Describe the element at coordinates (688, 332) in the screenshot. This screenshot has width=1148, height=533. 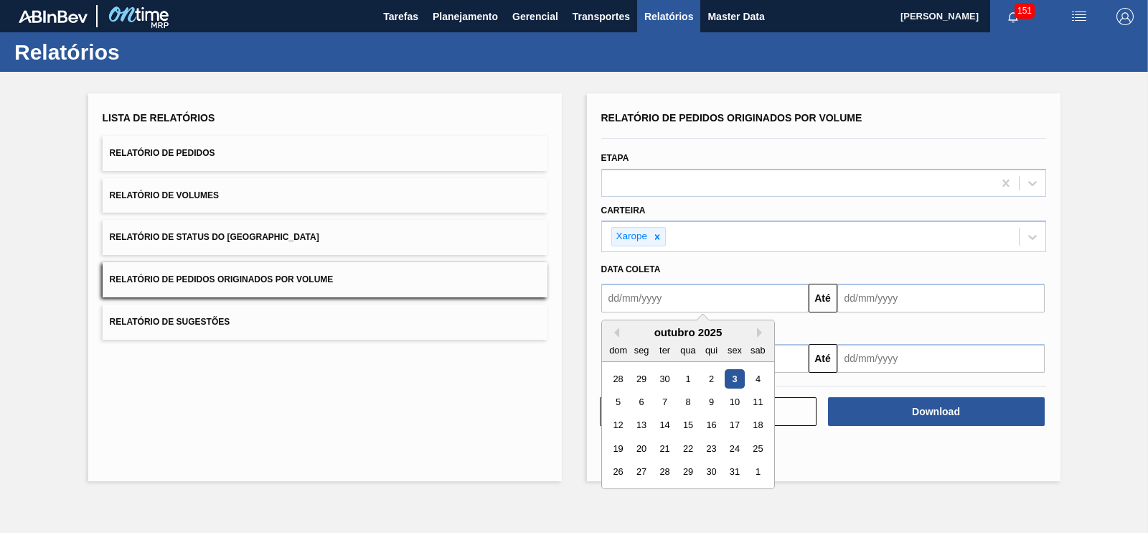
I see `div: outubro 2025` at that location.